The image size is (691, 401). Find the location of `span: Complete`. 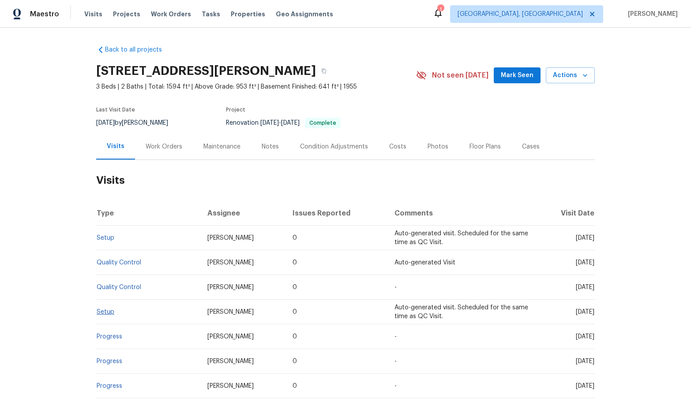

span: Complete is located at coordinates (322, 123).